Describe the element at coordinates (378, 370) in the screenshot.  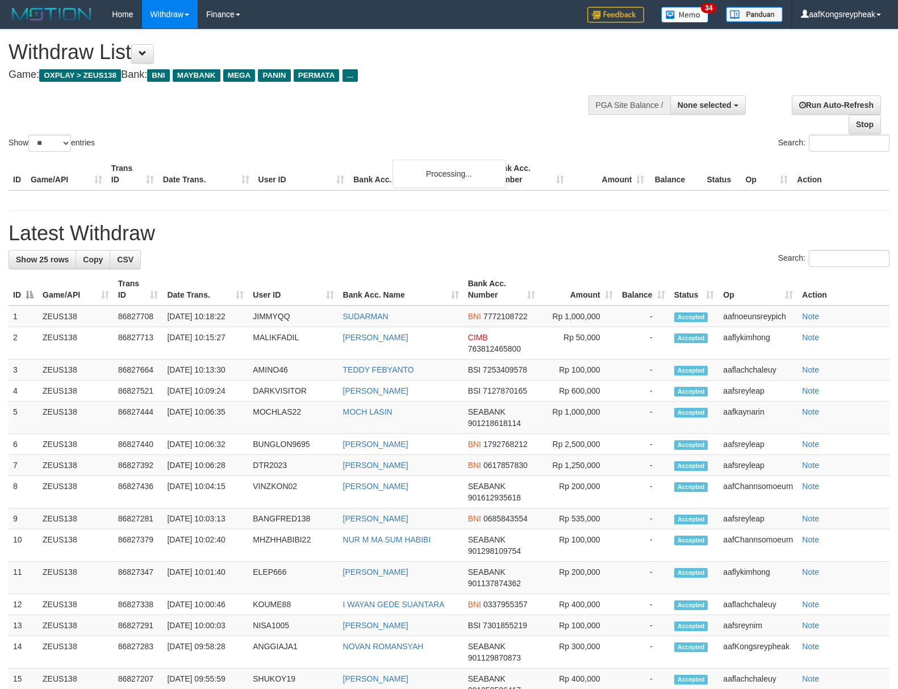
I see `a: TEDDY FEBYANTO` at that location.